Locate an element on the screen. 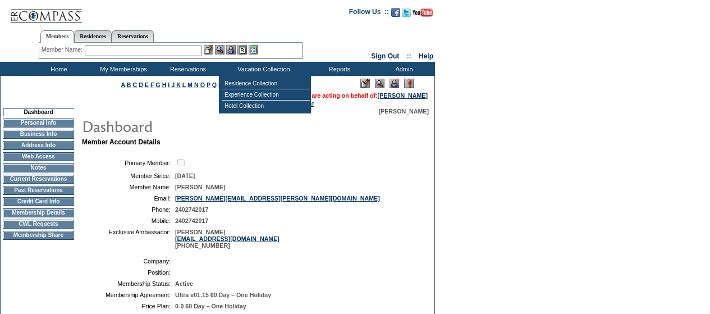  td: Follow Us :: is located at coordinates (369, 13).